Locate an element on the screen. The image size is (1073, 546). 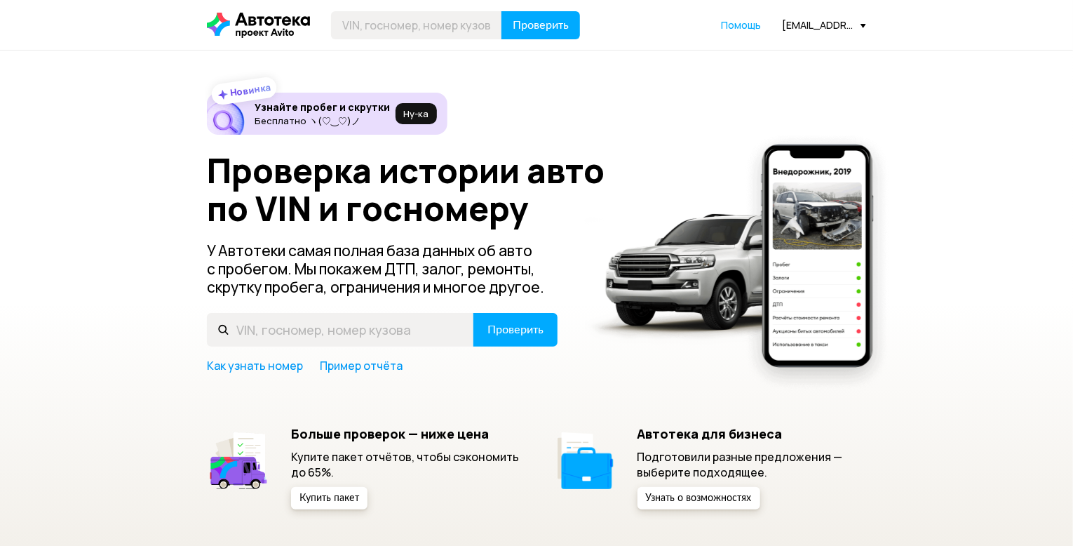
span: Помощь is located at coordinates (741, 25).